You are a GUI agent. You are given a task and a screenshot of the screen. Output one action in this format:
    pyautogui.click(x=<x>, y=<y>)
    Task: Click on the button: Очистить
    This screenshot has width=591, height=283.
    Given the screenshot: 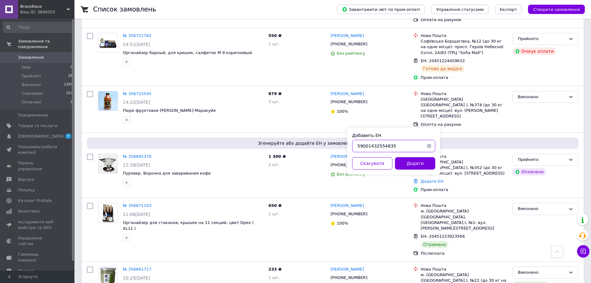 What is the action you would take?
    pyautogui.click(x=429, y=146)
    